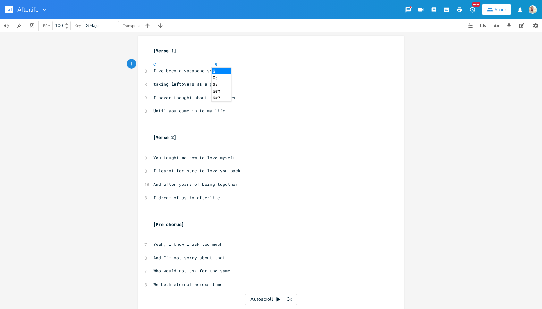  Describe the element at coordinates (221, 91) in the screenshot. I see `li: G#m` at that location.